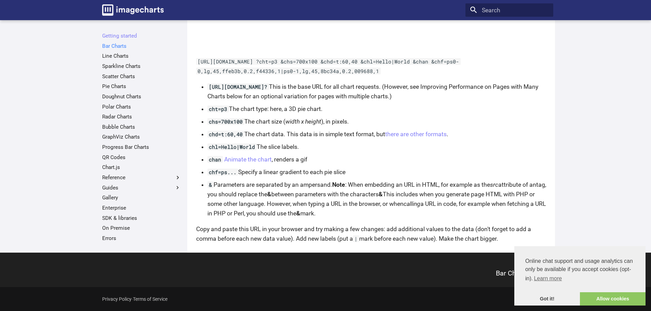  What do you see at coordinates (509, 10) in the screenshot?
I see `input: Search` at bounding box center [509, 10].